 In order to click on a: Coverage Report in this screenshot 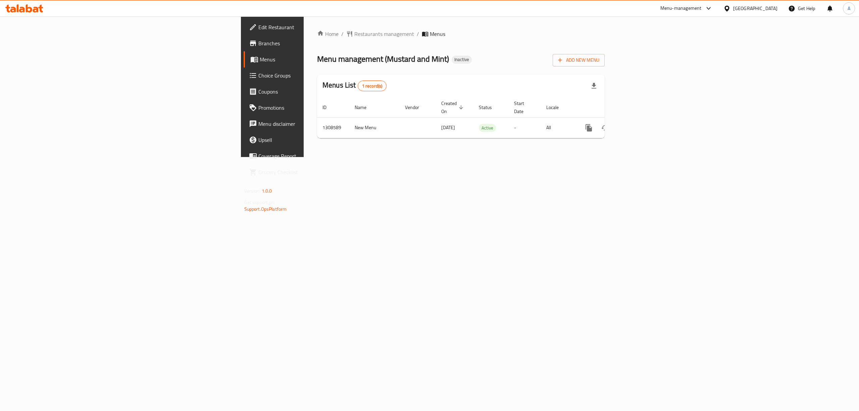, I will do `click(314, 156)`.